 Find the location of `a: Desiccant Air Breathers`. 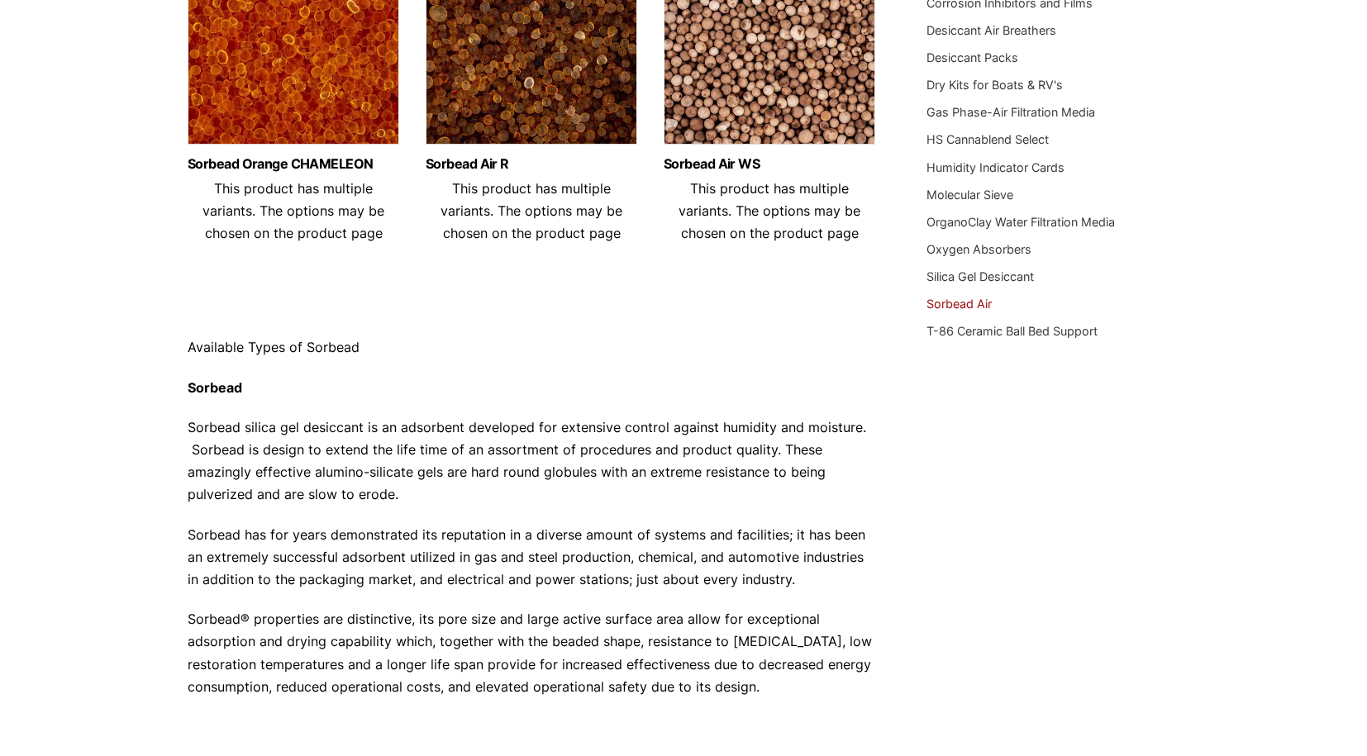

a: Desiccant Air Breathers is located at coordinates (991, 30).